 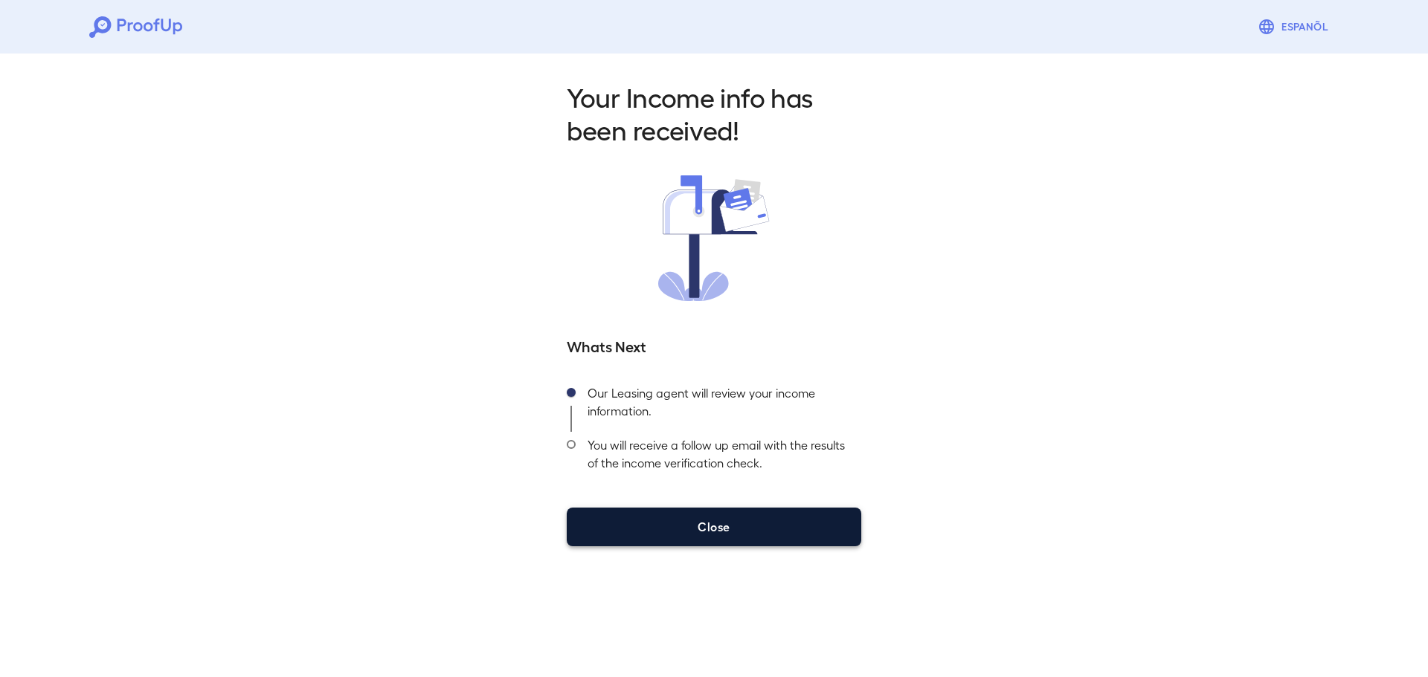 I want to click on img: received.svg, so click(x=714, y=238).